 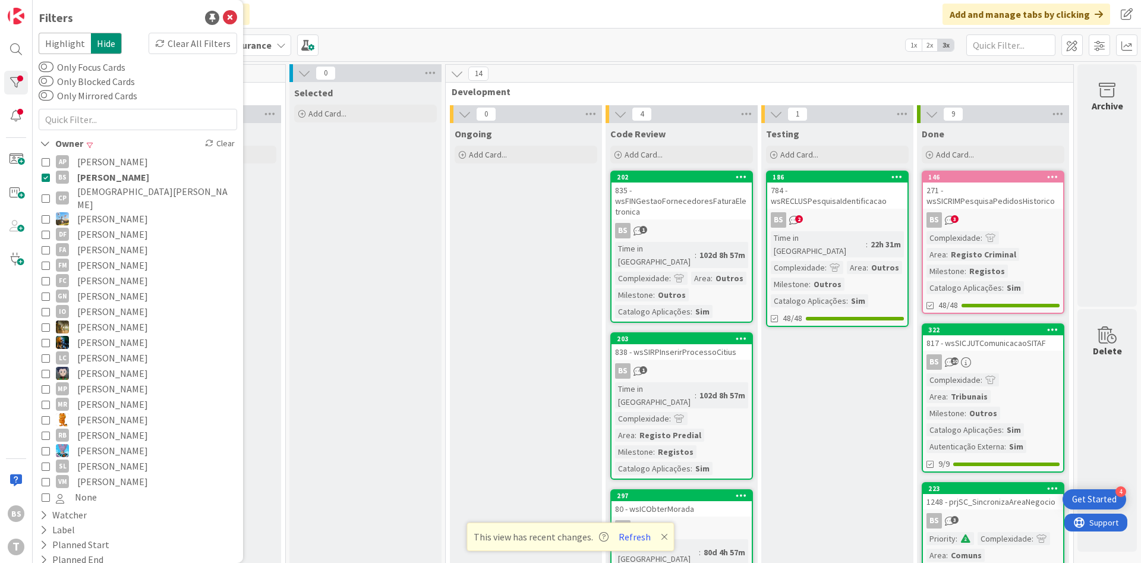 I want to click on div: Registo Predial, so click(x=670, y=435).